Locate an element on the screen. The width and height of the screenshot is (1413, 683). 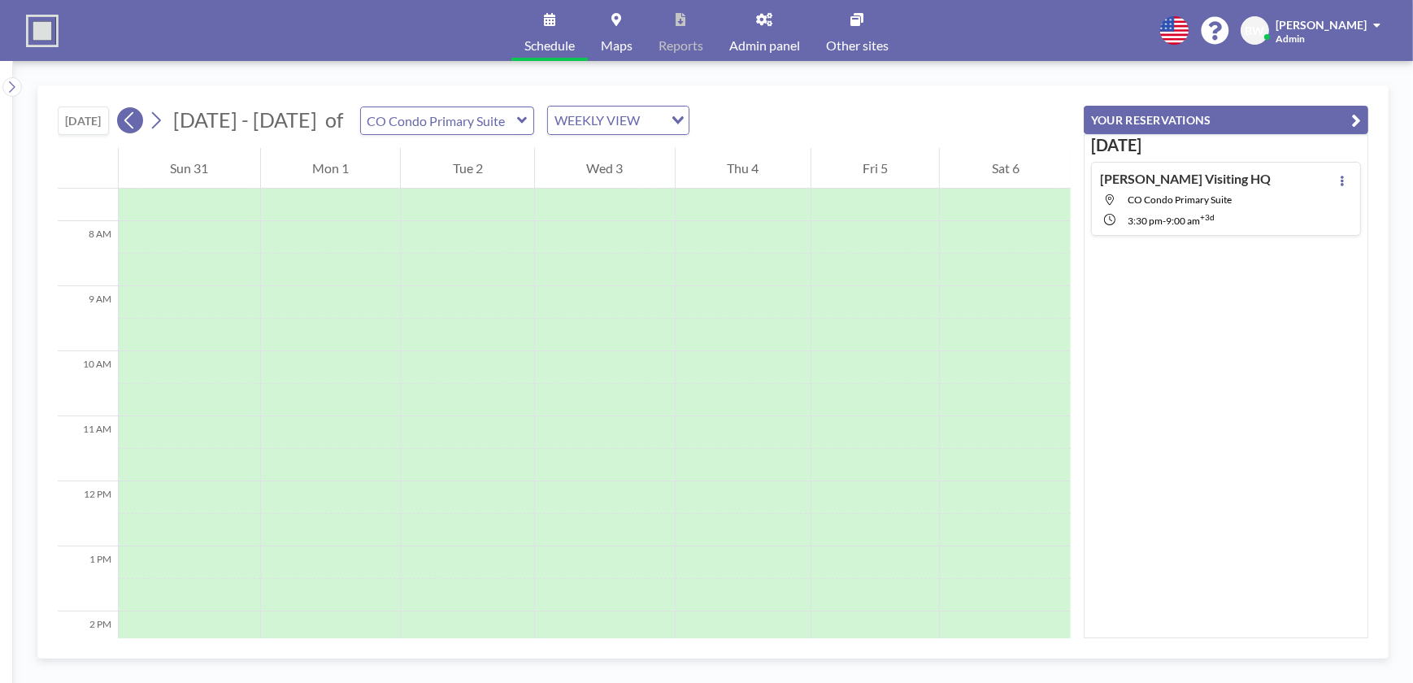
div: 8 AM is located at coordinates (88, 254).